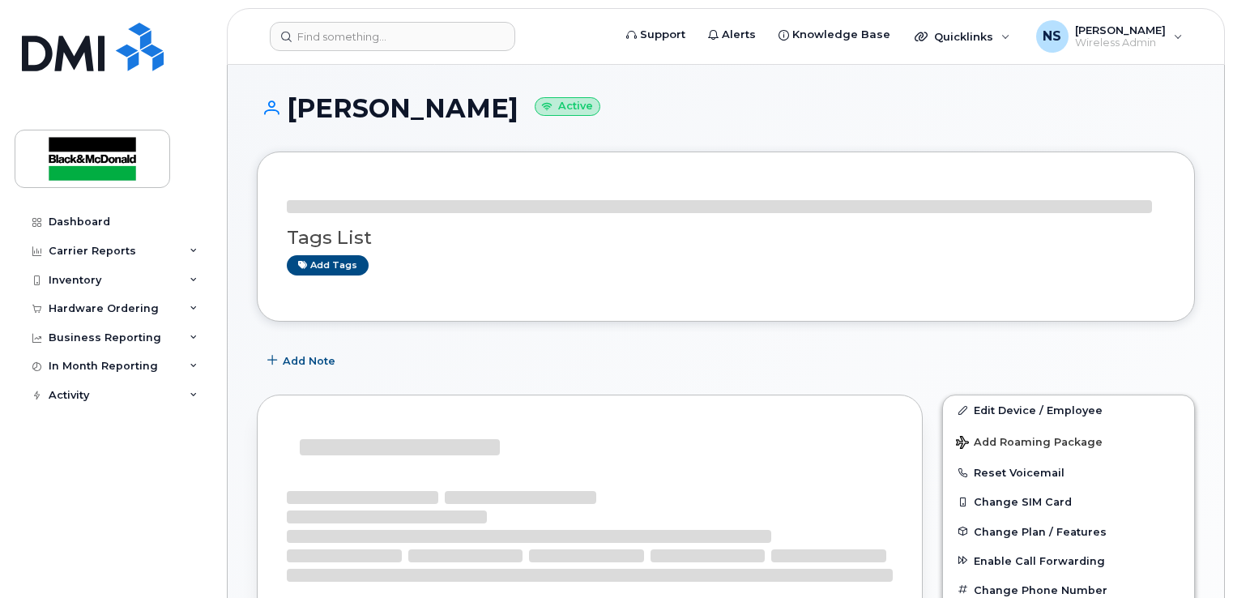 This screenshot has height=598, width=1233. What do you see at coordinates (1069, 561) in the screenshot?
I see `button: Enable Call Forwarding` at bounding box center [1069, 561].